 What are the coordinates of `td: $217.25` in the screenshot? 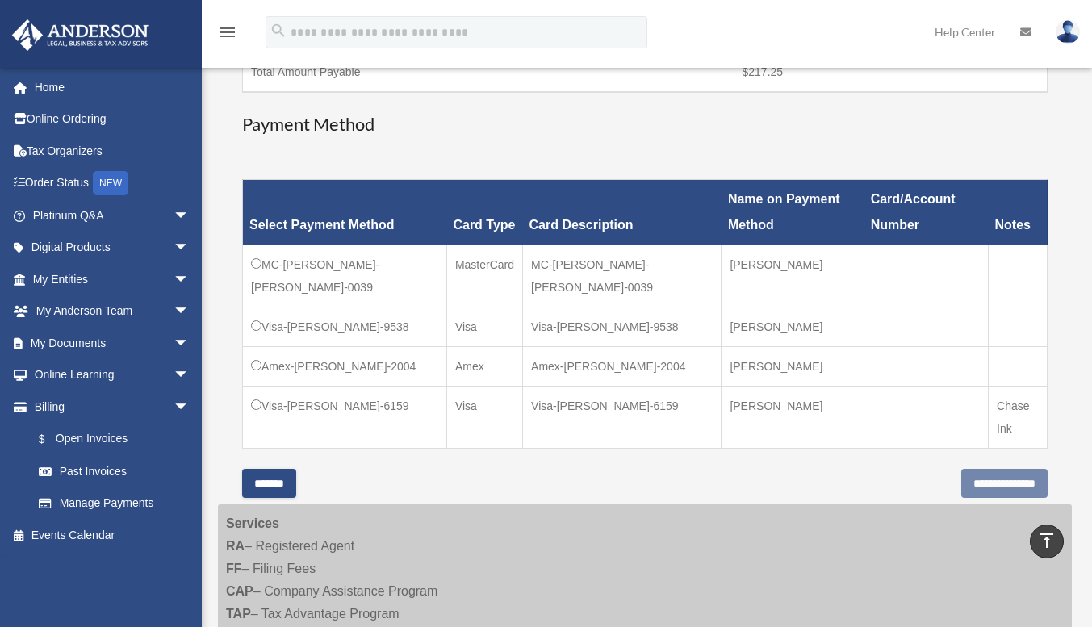 It's located at (890, 72).